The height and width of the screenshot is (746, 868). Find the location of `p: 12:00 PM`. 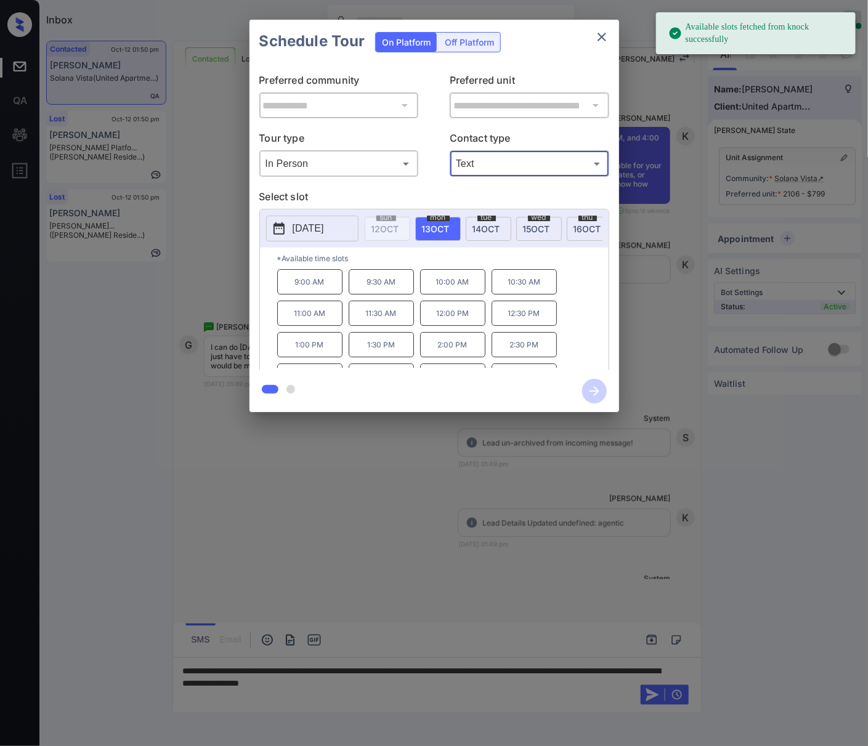

p: 12:00 PM is located at coordinates (453, 313).